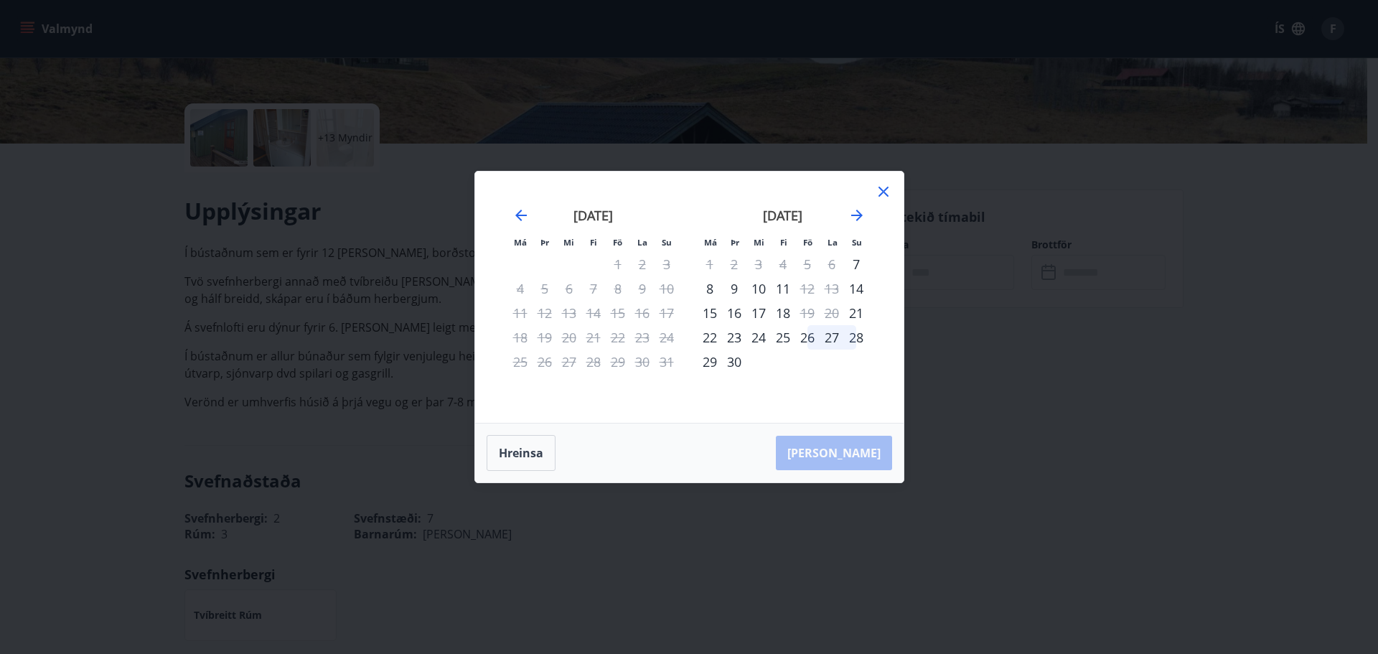 The height and width of the screenshot is (654, 1378). Describe the element at coordinates (832, 313) in the screenshot. I see `td: Not available. laugardagur, 20. september 2025` at that location.